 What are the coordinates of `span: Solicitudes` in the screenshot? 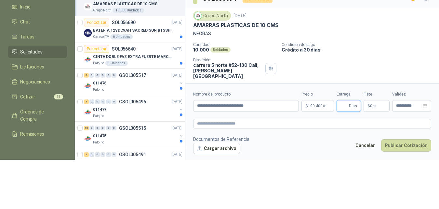 It's located at (31, 52).